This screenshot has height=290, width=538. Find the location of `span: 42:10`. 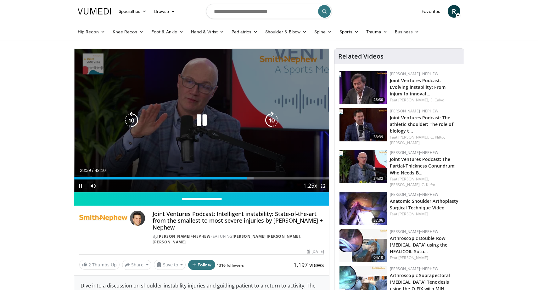

span: 42:10 is located at coordinates (100, 170).